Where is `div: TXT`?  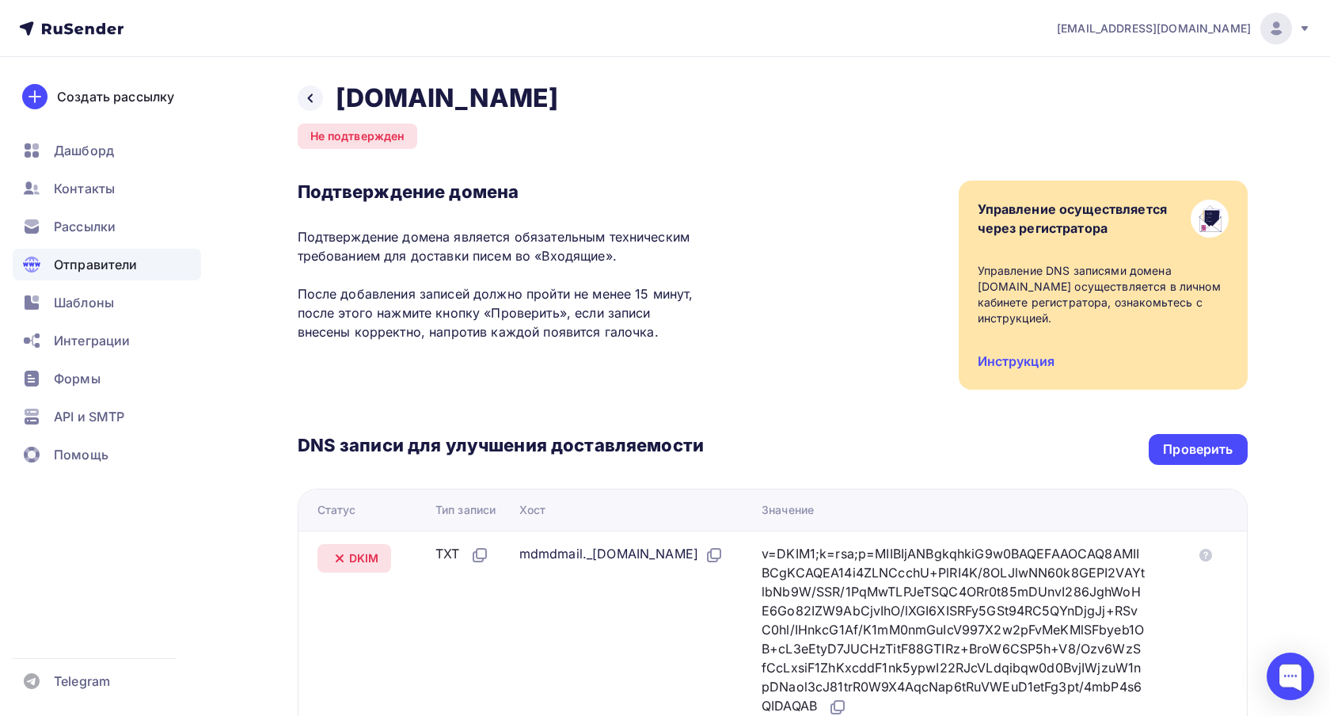
div: TXT is located at coordinates (462, 554).